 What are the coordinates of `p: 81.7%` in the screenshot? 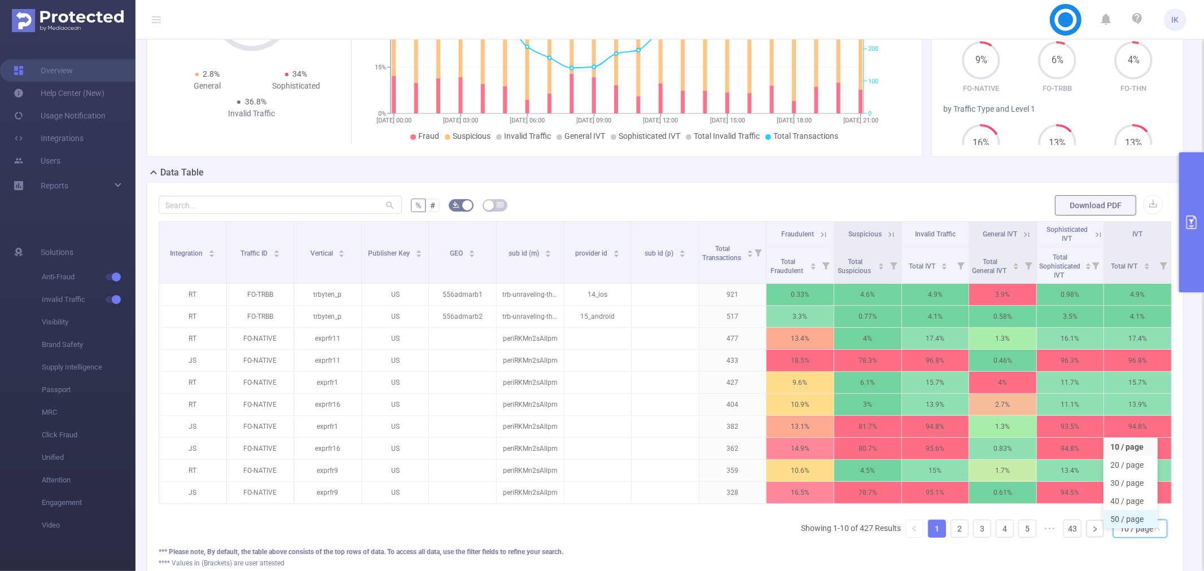 It's located at (867, 427).